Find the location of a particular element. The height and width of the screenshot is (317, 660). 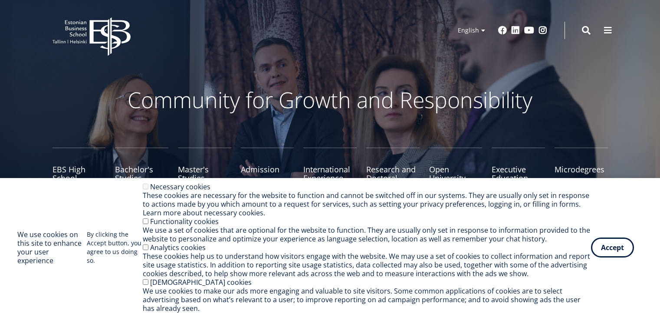

a: Executive Education is located at coordinates (518, 169).